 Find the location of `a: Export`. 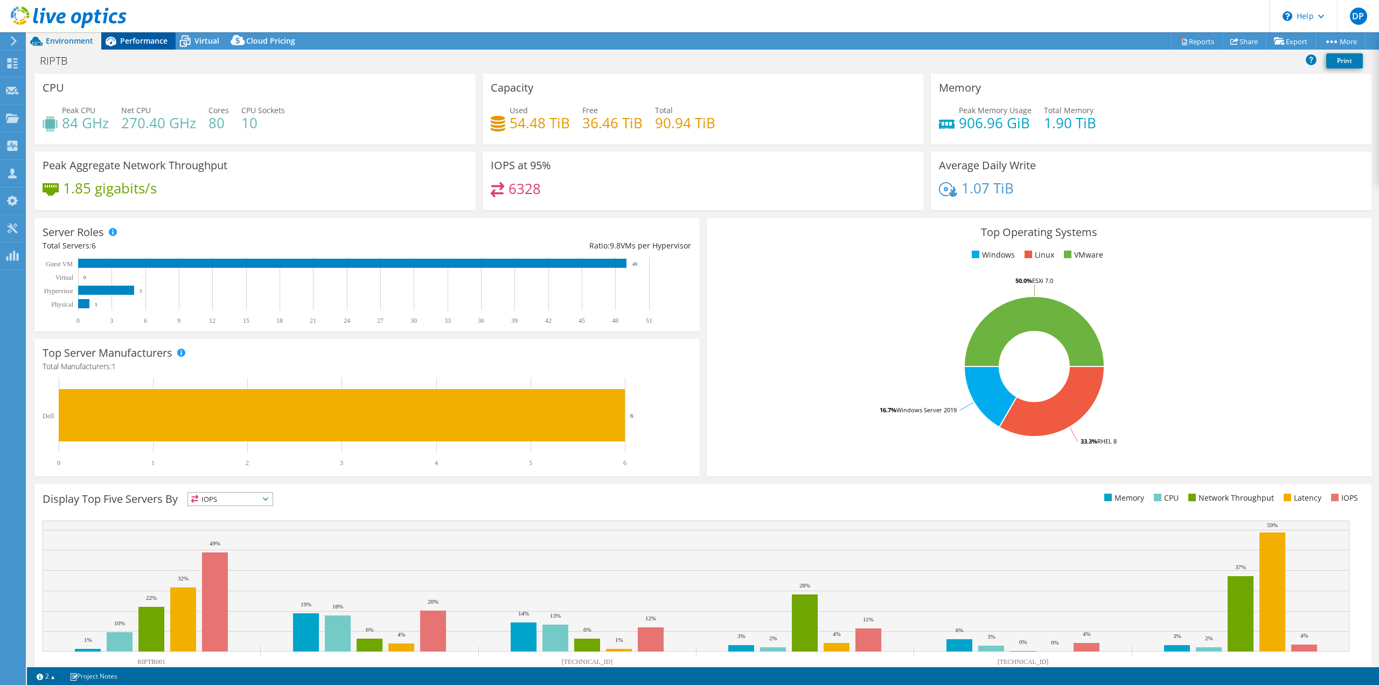

a: Export is located at coordinates (1291, 41).